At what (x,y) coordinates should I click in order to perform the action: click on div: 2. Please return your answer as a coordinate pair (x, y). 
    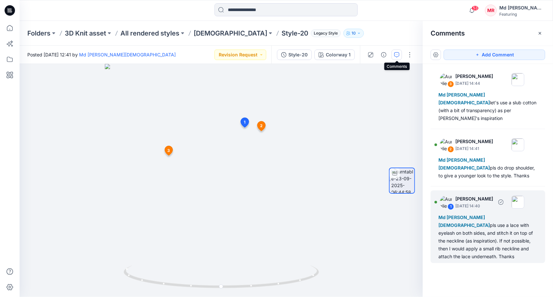
    Looking at the image, I should click on (451, 149).